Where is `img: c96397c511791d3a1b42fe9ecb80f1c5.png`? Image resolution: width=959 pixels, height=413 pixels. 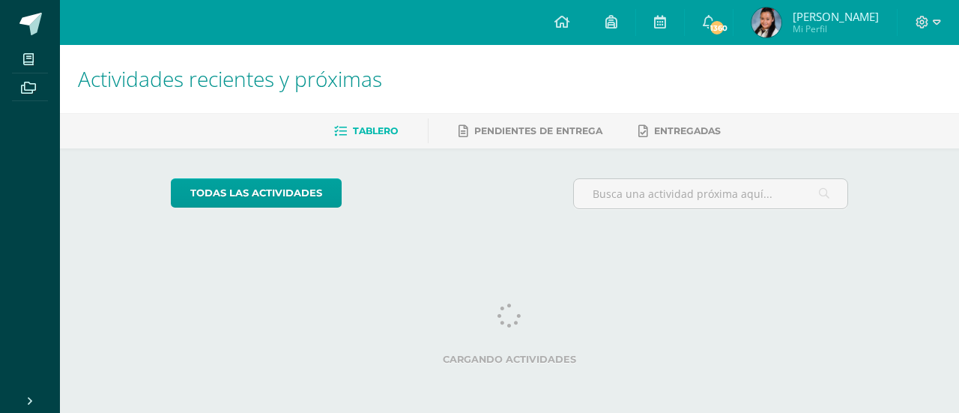
img: c96397c511791d3a1b42fe9ecb80f1c5.png is located at coordinates (767, 22).